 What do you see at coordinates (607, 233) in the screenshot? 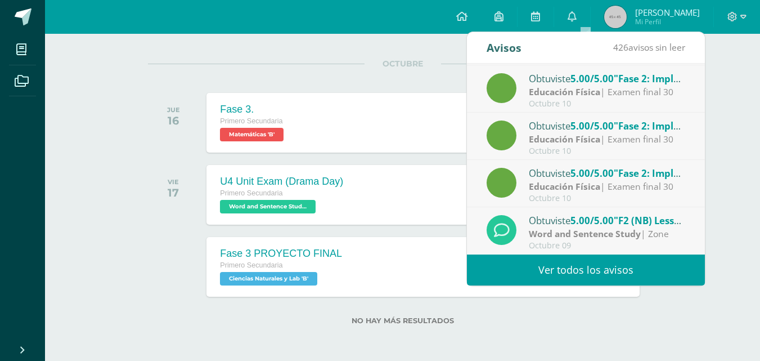
I see `div: | Zone` at bounding box center [607, 233].